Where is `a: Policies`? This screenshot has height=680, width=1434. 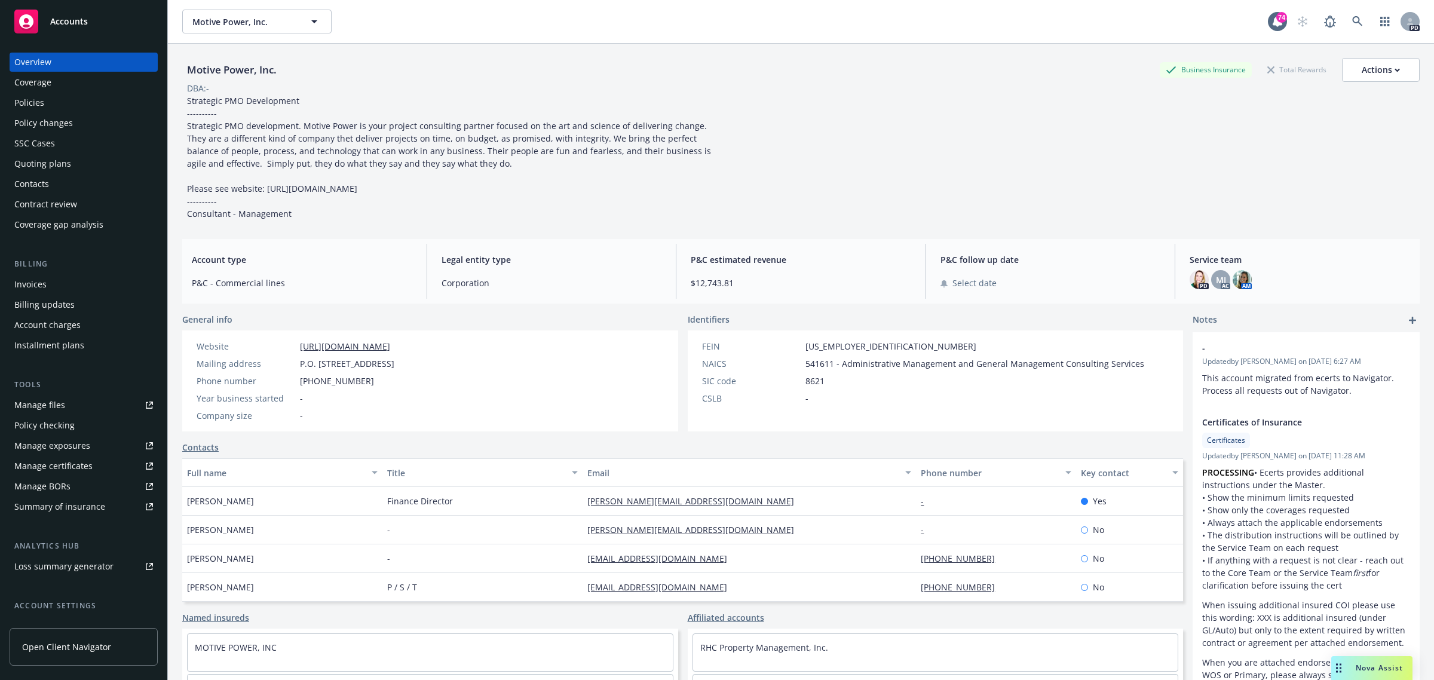 a: Policies is located at coordinates (84, 103).